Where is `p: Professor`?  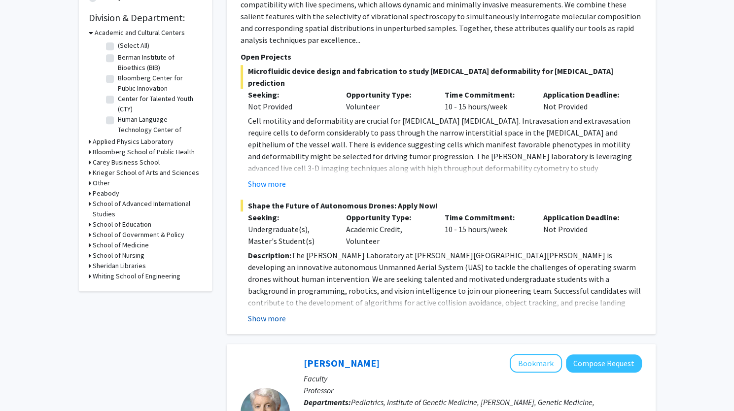
p: Professor is located at coordinates (473, 391).